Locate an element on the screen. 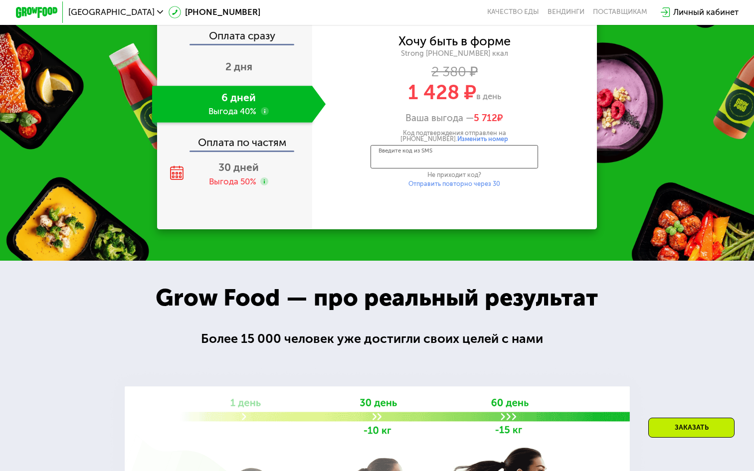 This screenshot has width=754, height=471. div: Более 15 000 человек уже достигли своих целей с нами is located at coordinates (377, 338).